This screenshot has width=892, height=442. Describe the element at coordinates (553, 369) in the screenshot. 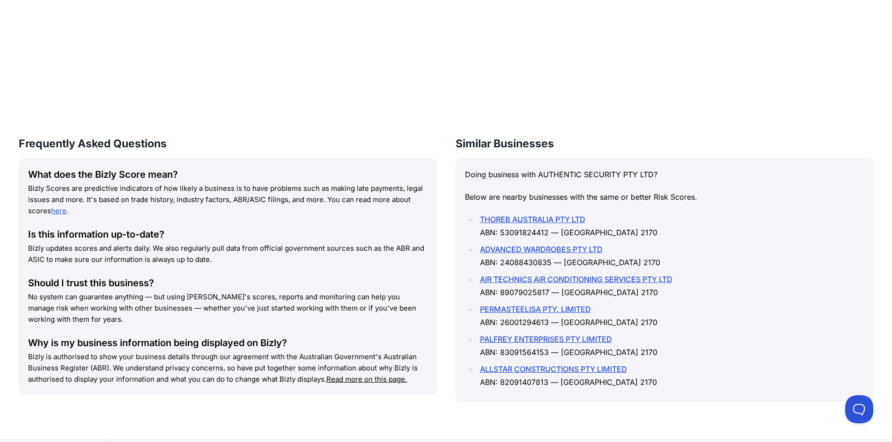

I see `a: ALLSTAR CONSTRUCTIONS PTY LIMITED` at that location.